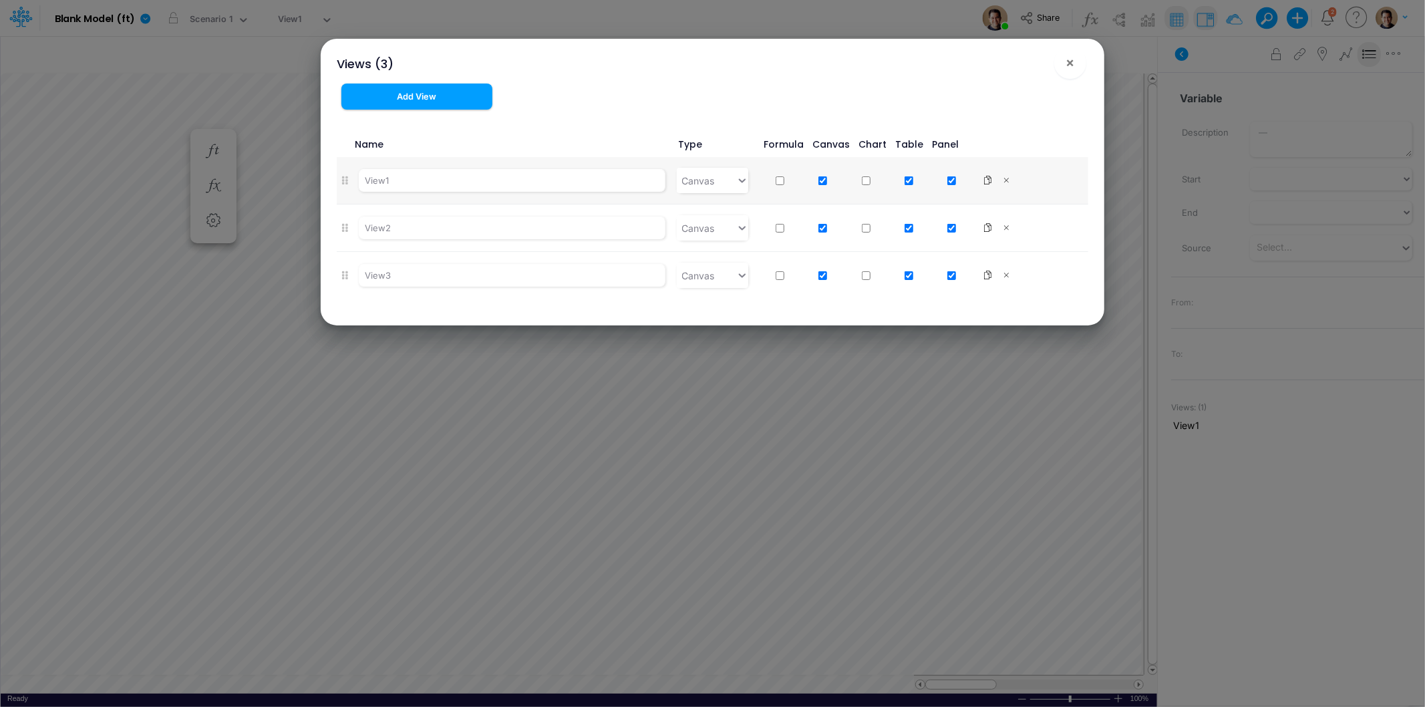  I want to click on span: Messages, so click(100, 455).